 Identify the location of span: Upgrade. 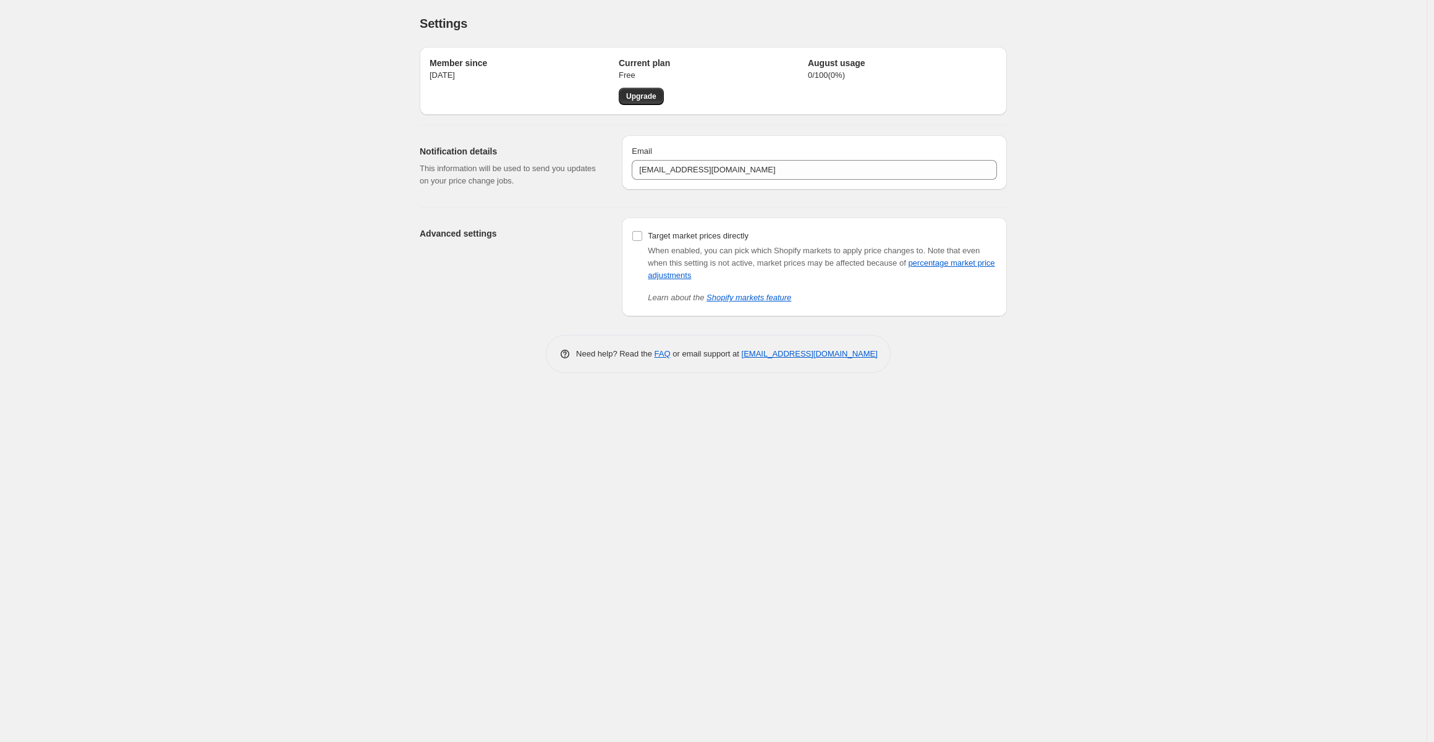
(641, 96).